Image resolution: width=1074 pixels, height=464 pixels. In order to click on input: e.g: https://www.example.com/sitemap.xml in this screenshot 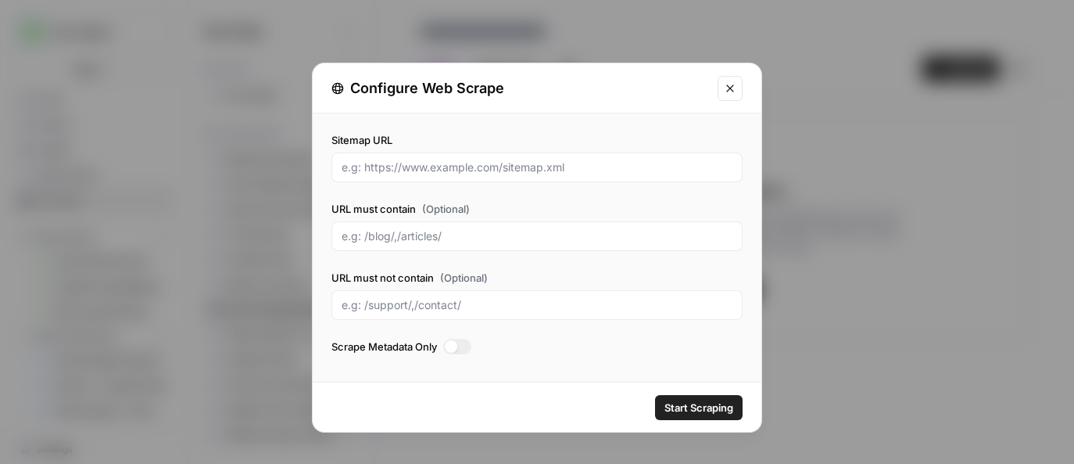, I will do `click(537, 167)`.